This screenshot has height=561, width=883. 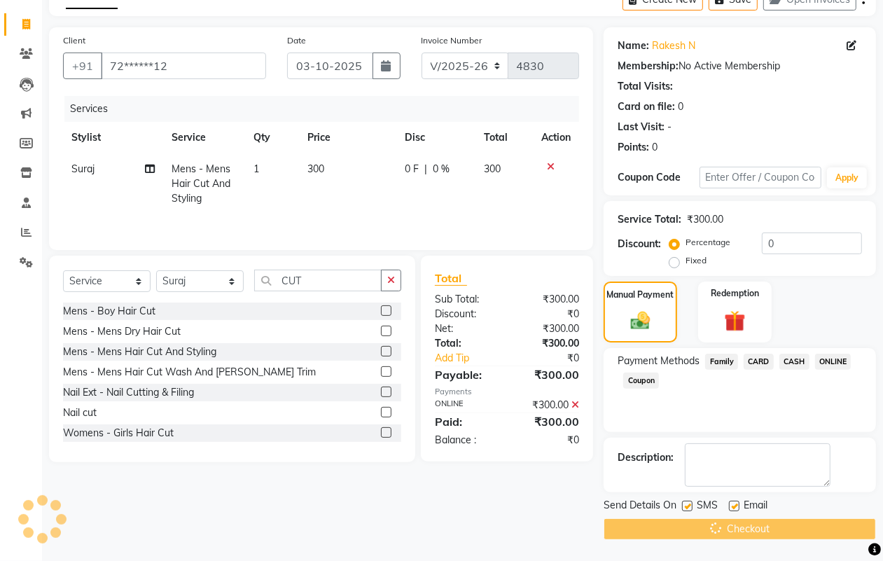 What do you see at coordinates (466, 422) in the screenshot?
I see `div: Paid:` at bounding box center [466, 422].